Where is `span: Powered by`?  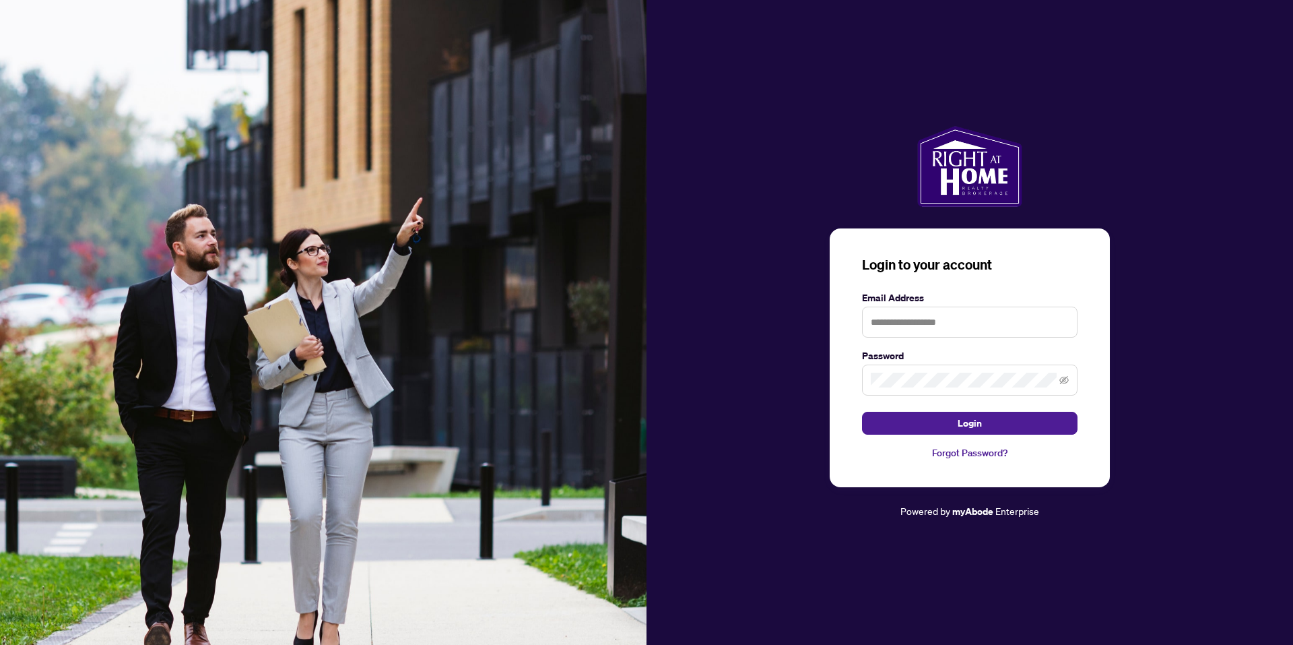
span: Powered by is located at coordinates (926, 511).